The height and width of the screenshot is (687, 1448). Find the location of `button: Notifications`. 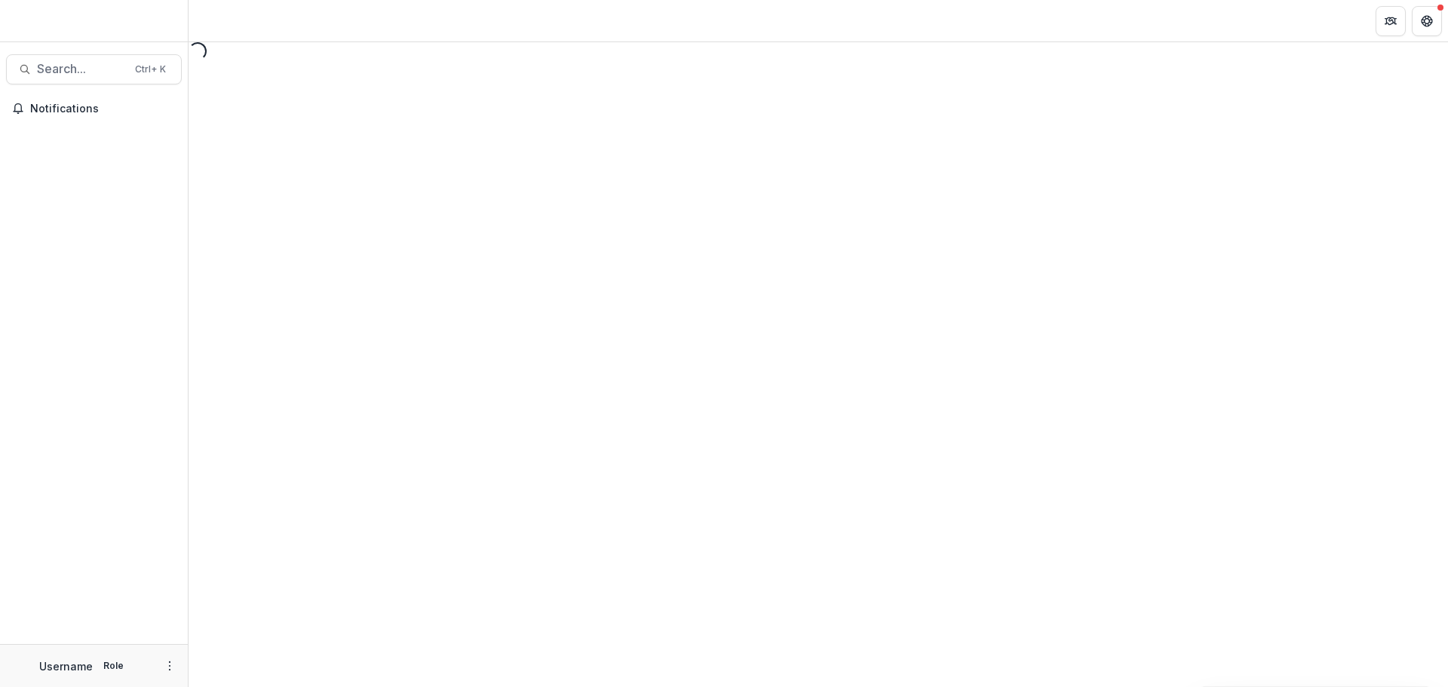

button: Notifications is located at coordinates (94, 109).